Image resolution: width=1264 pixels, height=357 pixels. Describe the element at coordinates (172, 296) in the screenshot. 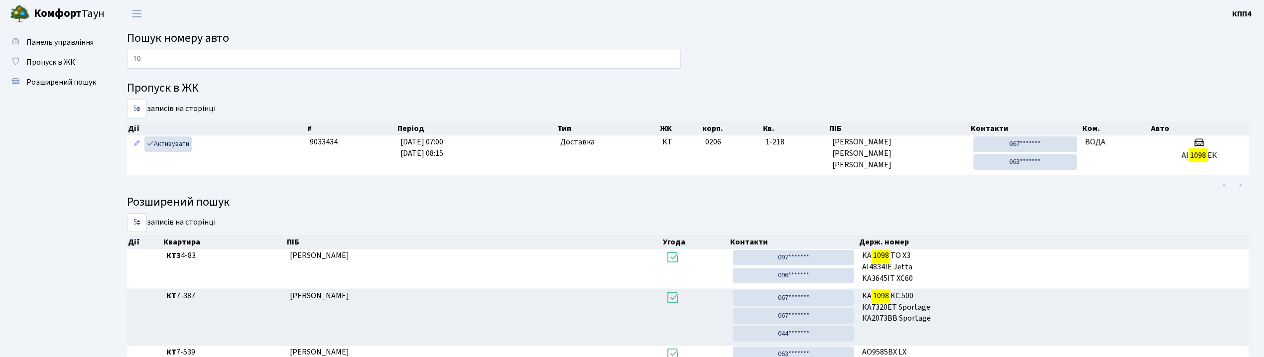

I see `b: КТ` at that location.